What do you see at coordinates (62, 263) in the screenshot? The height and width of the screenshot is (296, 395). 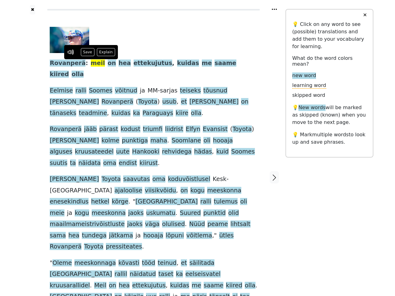 I see `span: Oleme` at bounding box center [62, 263].